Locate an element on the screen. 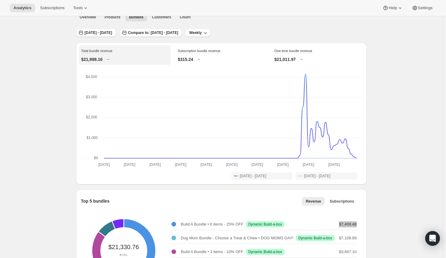 This screenshot has height=258, width=446. span: Churn is located at coordinates (185, 17).